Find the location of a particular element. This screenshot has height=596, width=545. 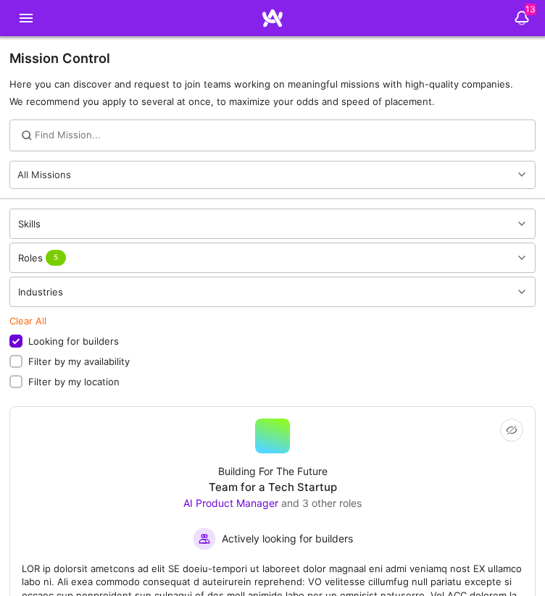

div: Roles is located at coordinates (43, 257).